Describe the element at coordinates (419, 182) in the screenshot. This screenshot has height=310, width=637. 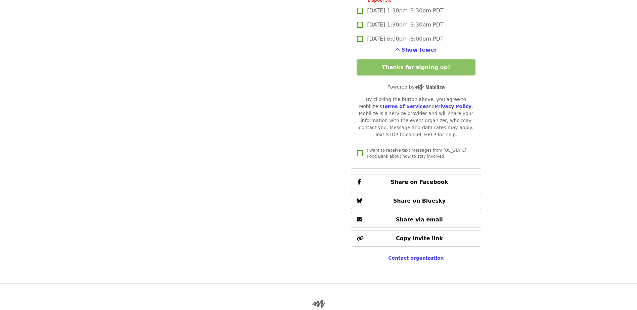
I see `span: Share on Facebook` at that location.